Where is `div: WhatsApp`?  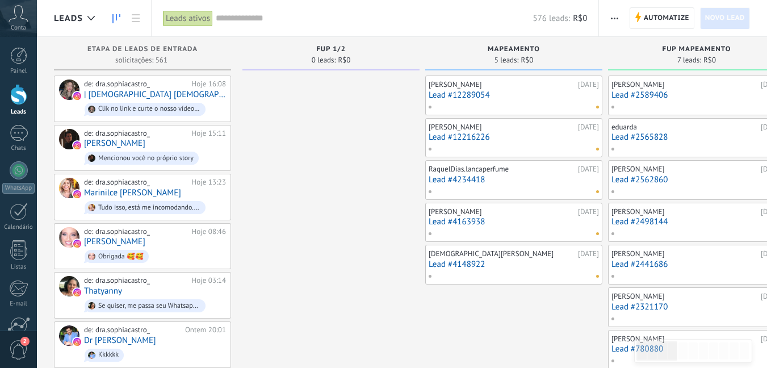 div: WhatsApp is located at coordinates (18, 188).